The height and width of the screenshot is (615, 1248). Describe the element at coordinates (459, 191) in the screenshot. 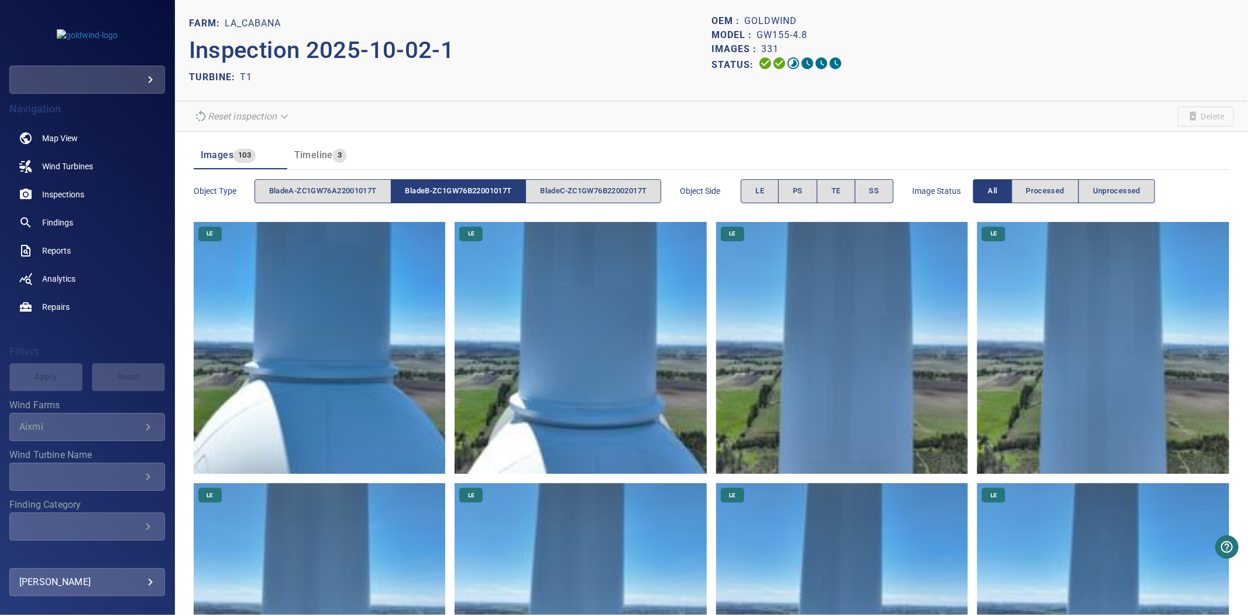

I see `button: bladeB-ZC1GW76B22001017T` at that location.